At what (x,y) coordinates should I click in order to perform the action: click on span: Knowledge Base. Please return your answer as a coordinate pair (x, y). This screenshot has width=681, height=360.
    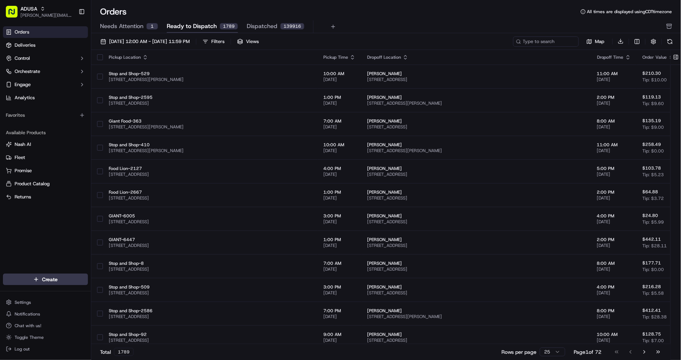
    Looking at the image, I should click on (35, 167).